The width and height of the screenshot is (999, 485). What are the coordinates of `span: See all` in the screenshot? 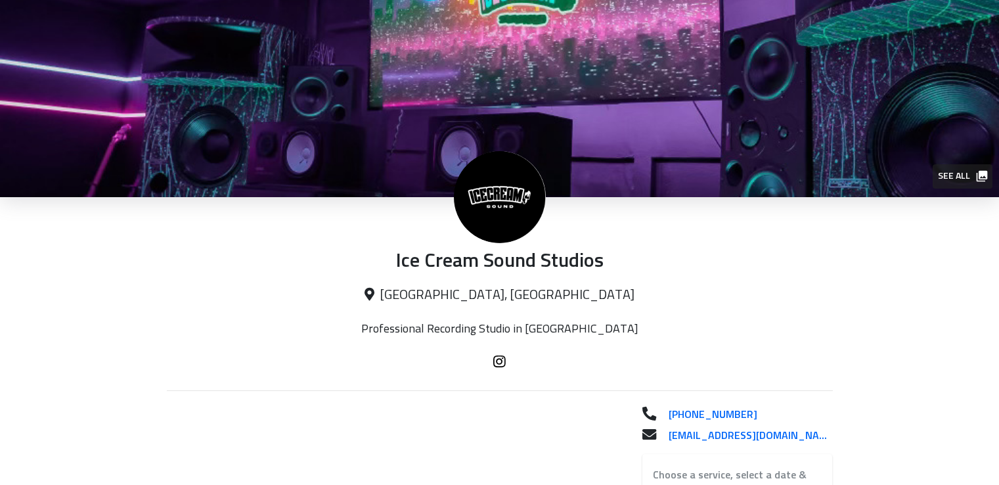 It's located at (962, 176).